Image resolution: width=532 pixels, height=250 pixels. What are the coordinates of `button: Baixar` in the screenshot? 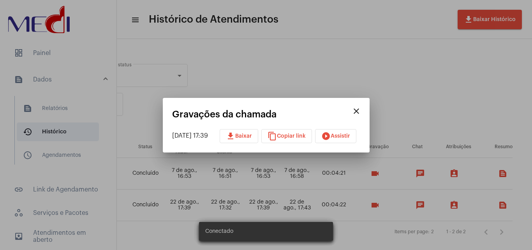 It's located at (239, 136).